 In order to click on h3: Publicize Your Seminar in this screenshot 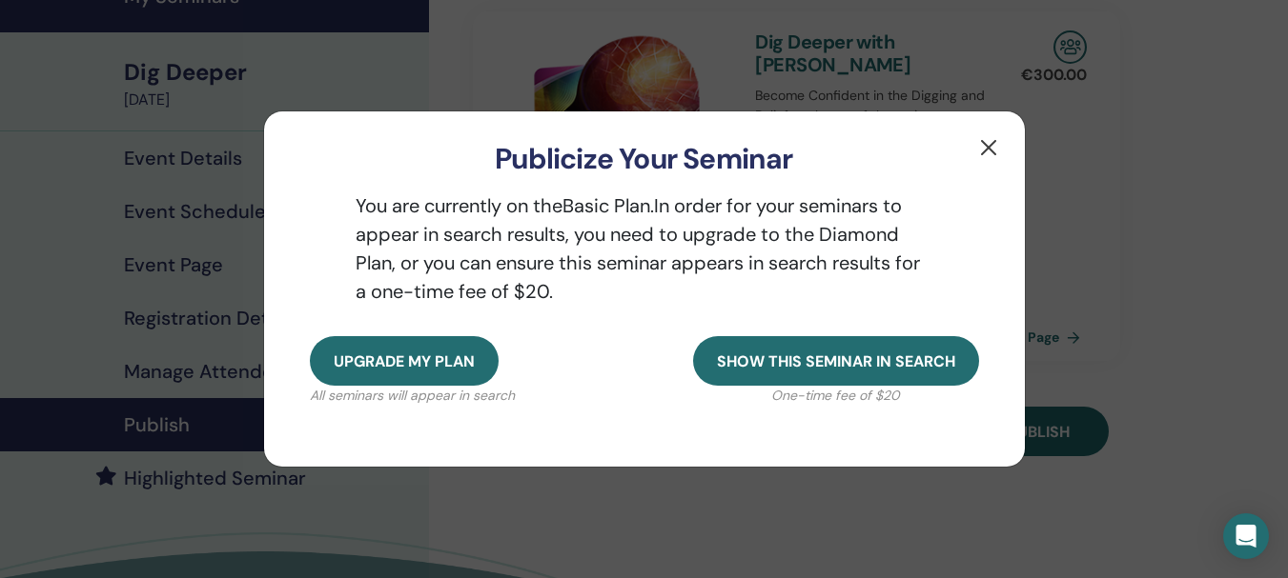, I will do `click(644, 159)`.